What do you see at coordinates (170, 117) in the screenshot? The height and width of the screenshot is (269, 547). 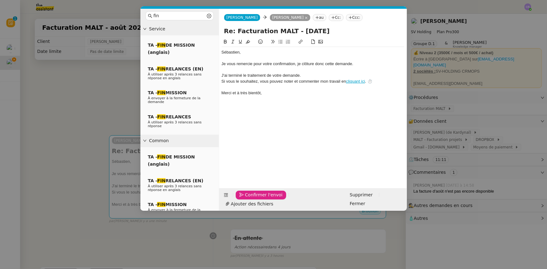 I see `span: TA - RELANCES` at bounding box center [170, 117].